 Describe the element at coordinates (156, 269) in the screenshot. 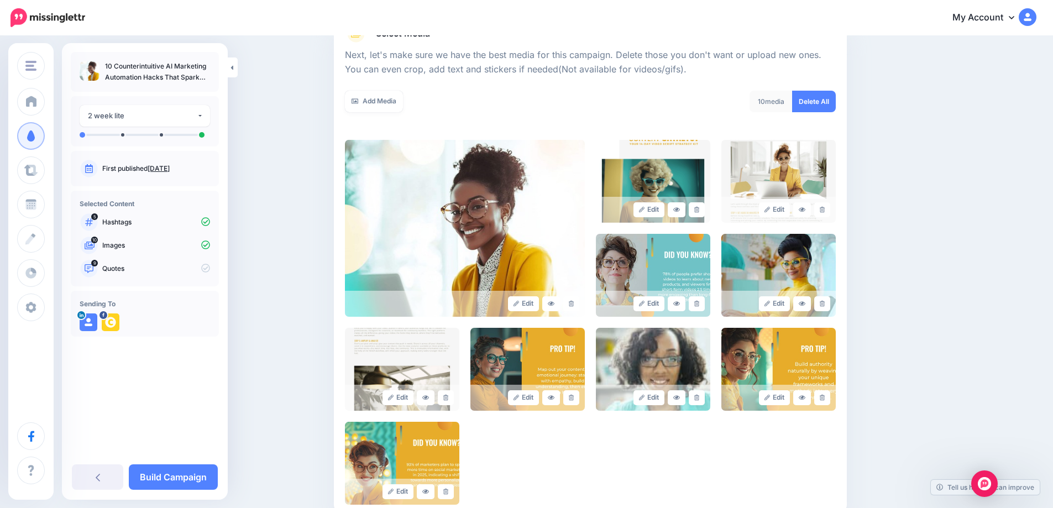

I see `p: Quotes` at that location.